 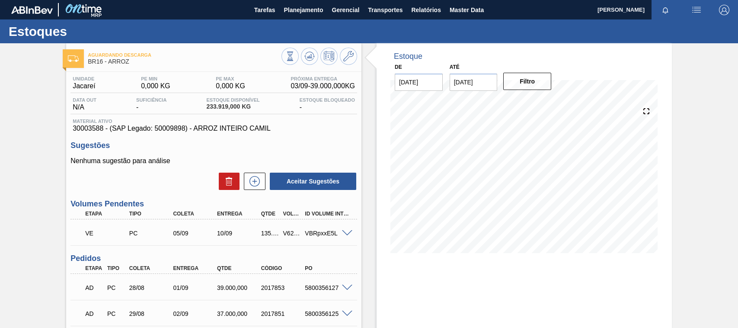 I want to click on div: 2017851, so click(x=283, y=313).